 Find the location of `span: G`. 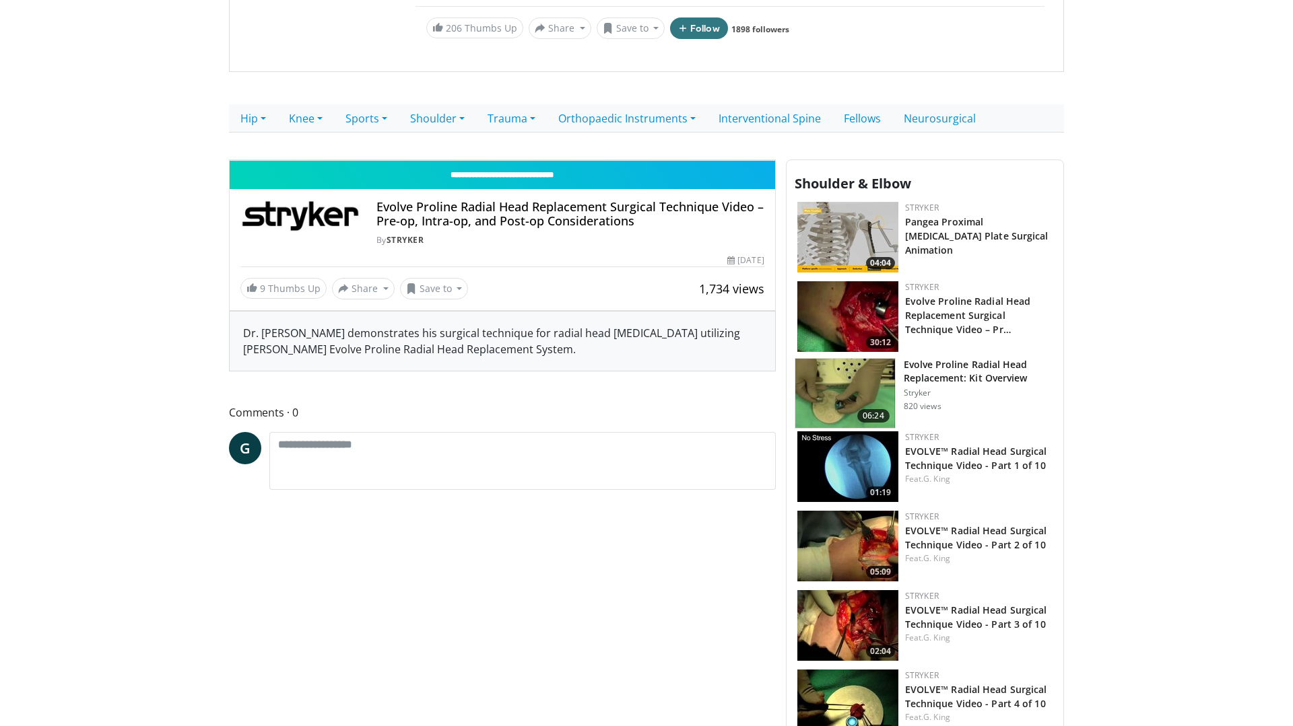

span: G is located at coordinates (245, 448).